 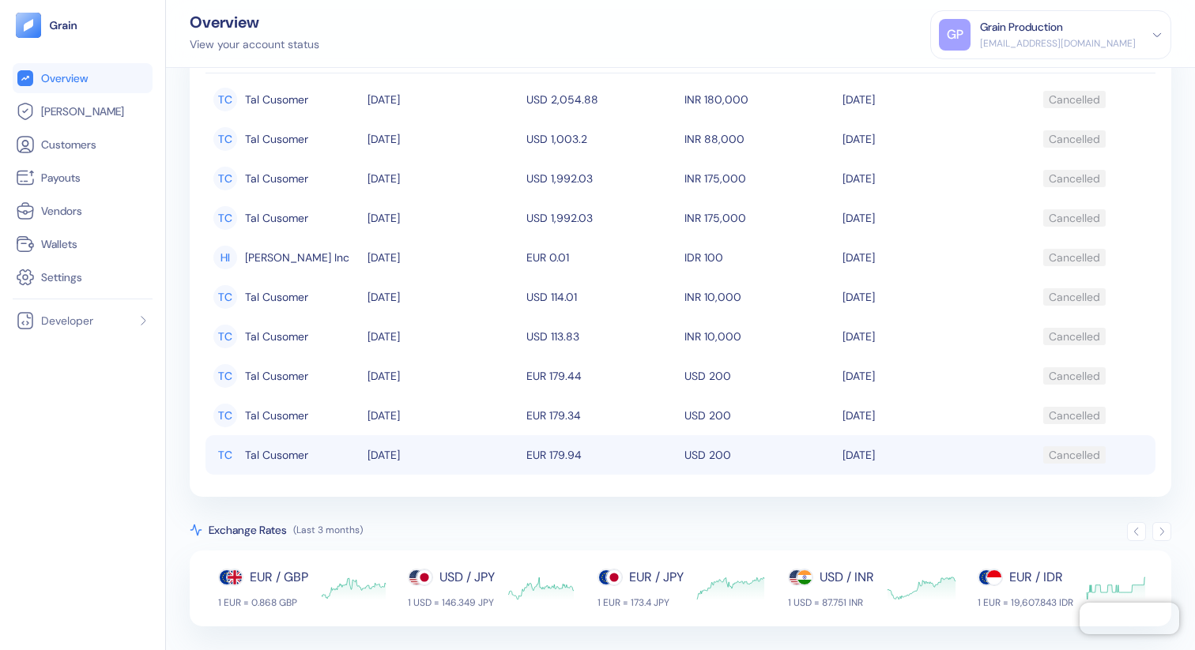 I want to click on td: EUR 0.01, so click(x=601, y=258).